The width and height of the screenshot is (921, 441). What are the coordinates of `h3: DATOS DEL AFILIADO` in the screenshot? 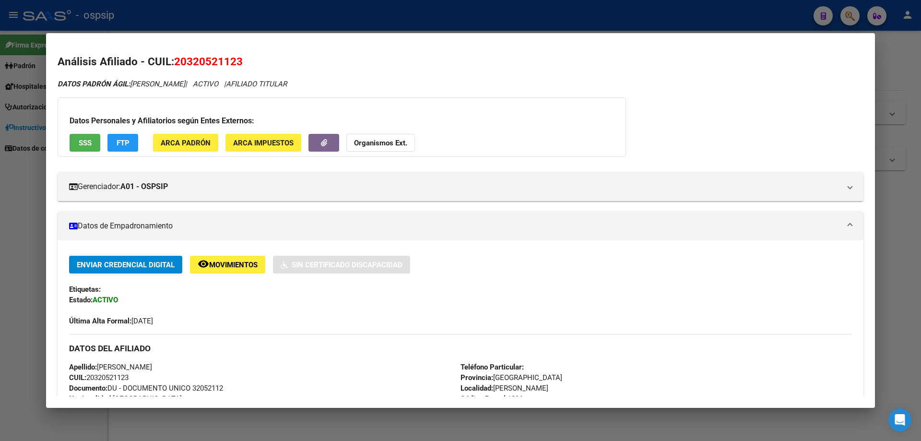 It's located at (461, 348).